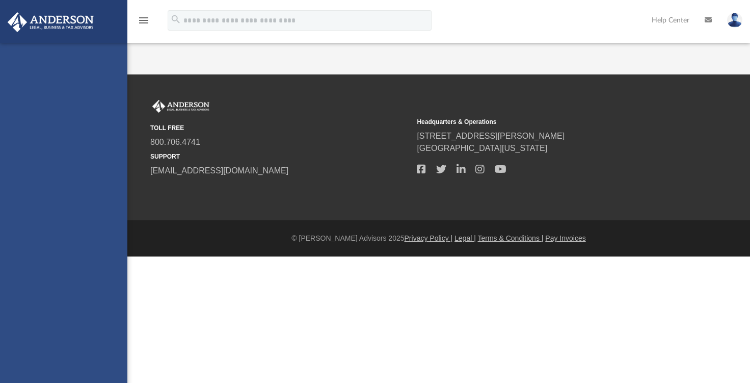  I want to click on a: Legal |, so click(465, 238).